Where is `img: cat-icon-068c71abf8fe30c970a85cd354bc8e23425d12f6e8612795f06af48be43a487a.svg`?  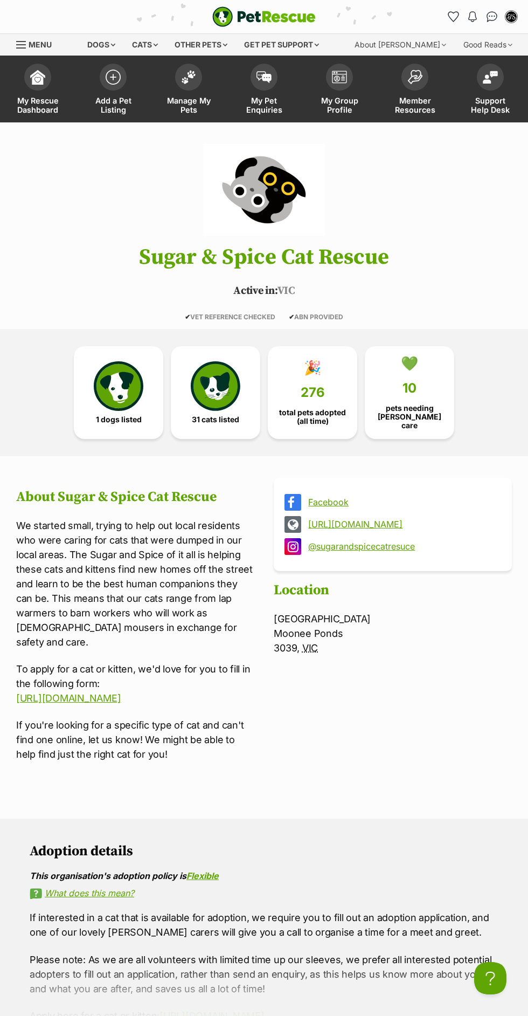
img: cat-icon-068c71abf8fe30c970a85cd354bc8e23425d12f6e8612795f06af48be43a487a.svg is located at coordinates (216, 386).